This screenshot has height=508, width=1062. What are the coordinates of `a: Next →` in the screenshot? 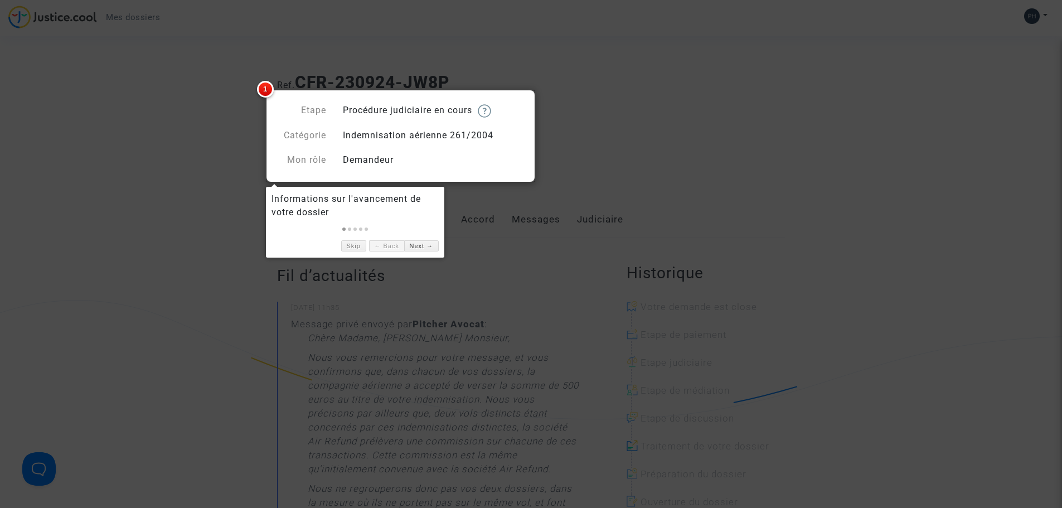 It's located at (421, 246).